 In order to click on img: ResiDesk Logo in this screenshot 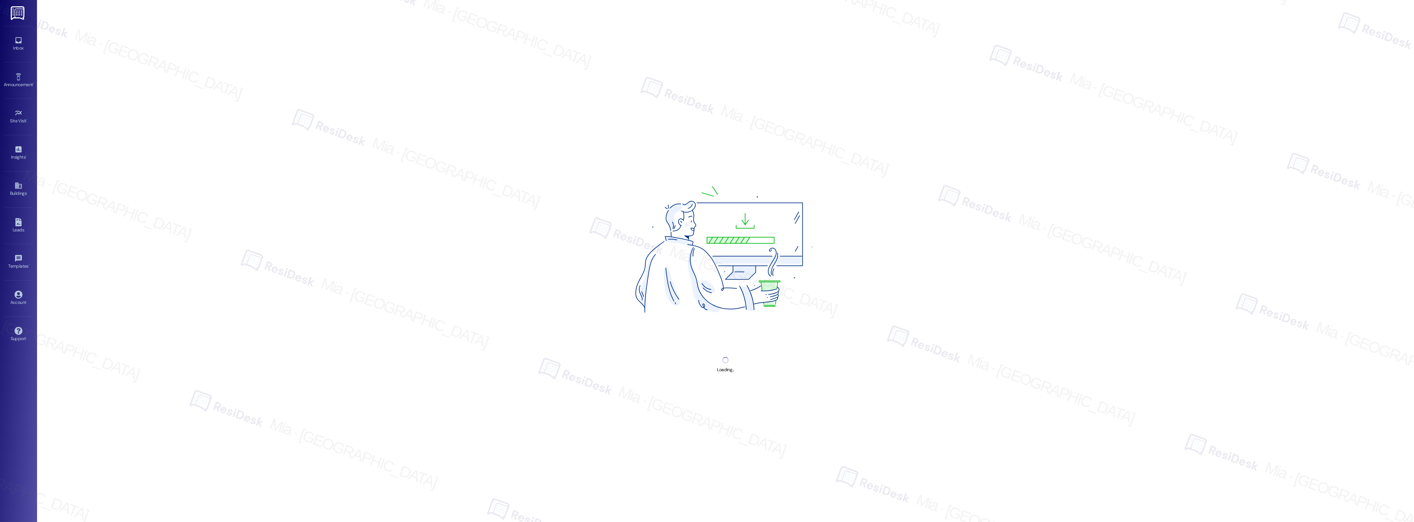, I will do `click(18, 13)`.